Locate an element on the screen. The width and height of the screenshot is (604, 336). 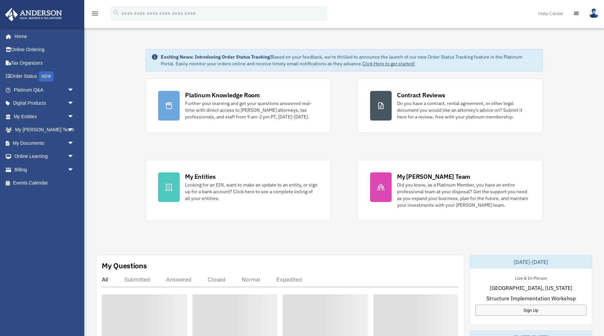
a: Online Learningarrow_drop_down is located at coordinates (44, 157).